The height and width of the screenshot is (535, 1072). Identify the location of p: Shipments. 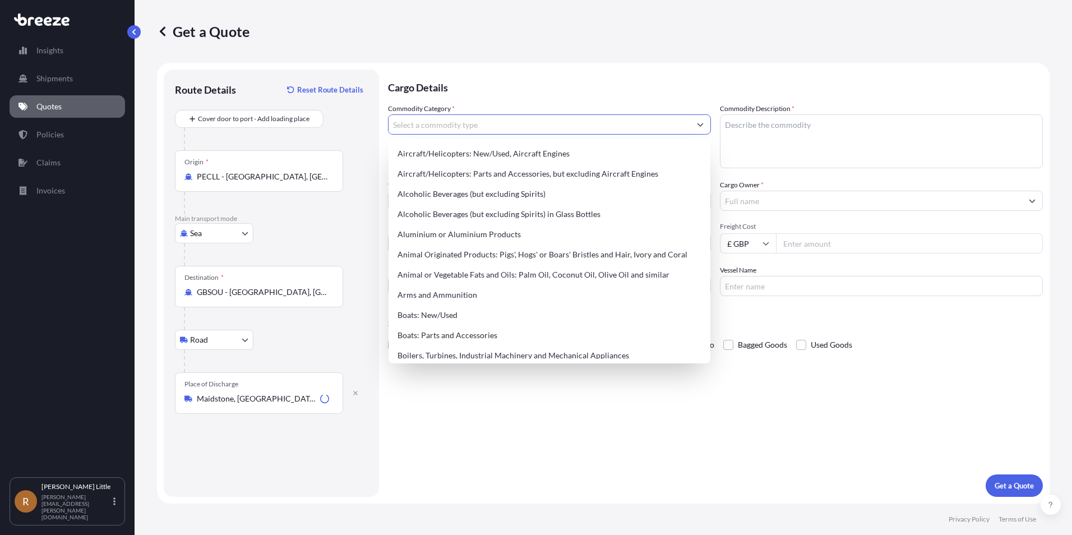
(54, 79).